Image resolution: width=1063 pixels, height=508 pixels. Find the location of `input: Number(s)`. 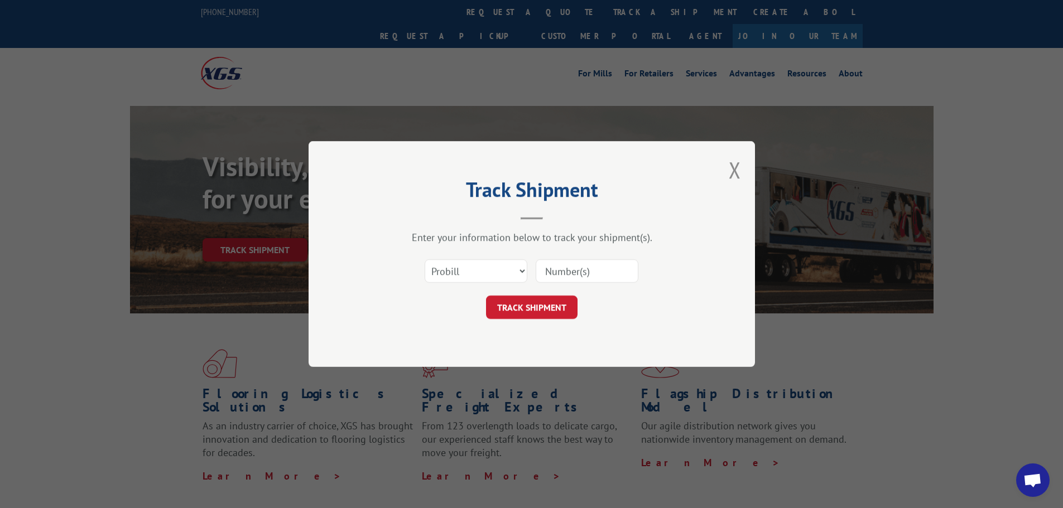

input: Number(s) is located at coordinates (587, 271).